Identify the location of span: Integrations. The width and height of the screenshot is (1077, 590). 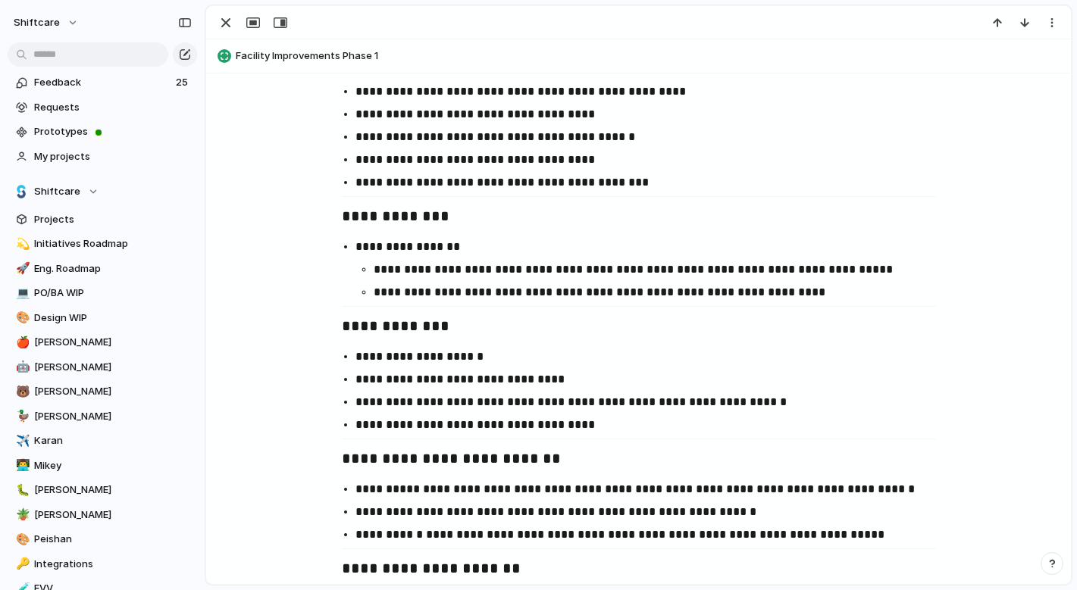
(113, 565).